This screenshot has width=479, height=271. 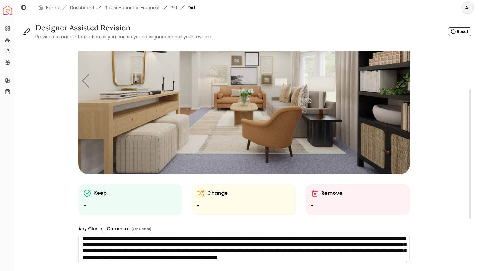 I want to click on div: Next slide, so click(x=402, y=81).